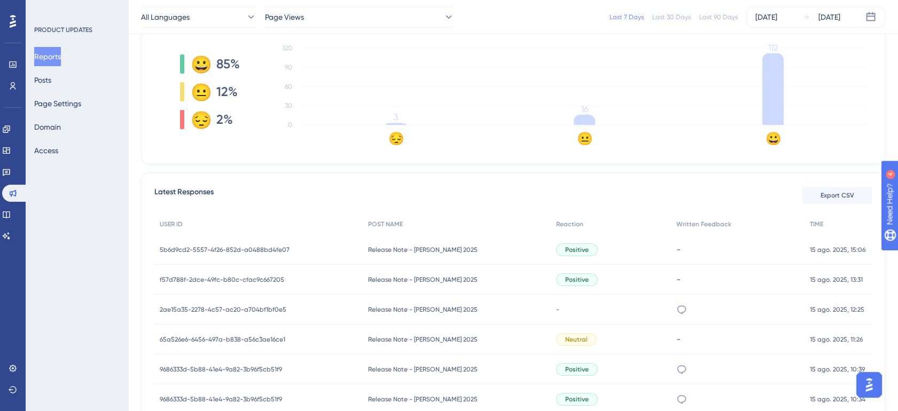 This screenshot has width=898, height=411. Describe the element at coordinates (773, 48) in the screenshot. I see `tspan: 112` at that location.